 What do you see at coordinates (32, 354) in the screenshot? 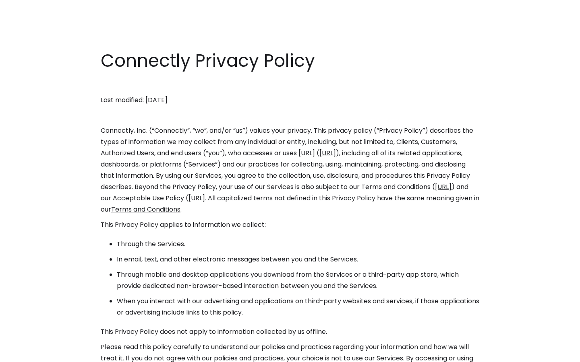
I see `ul: Language list` at bounding box center [32, 354].